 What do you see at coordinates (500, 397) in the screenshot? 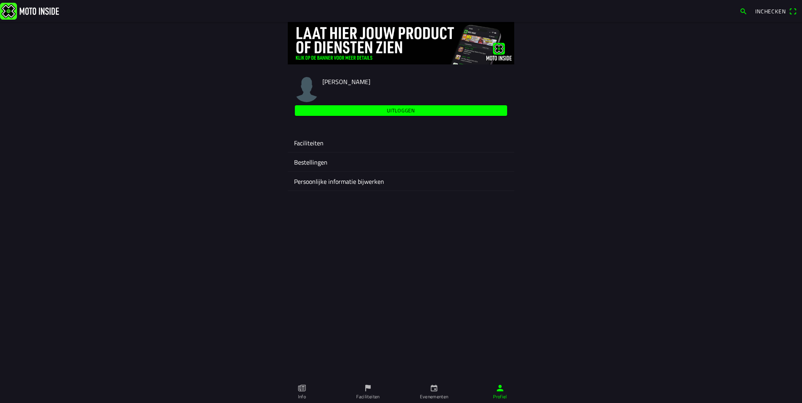
I see `ion-label: Profiel` at bounding box center [500, 397].